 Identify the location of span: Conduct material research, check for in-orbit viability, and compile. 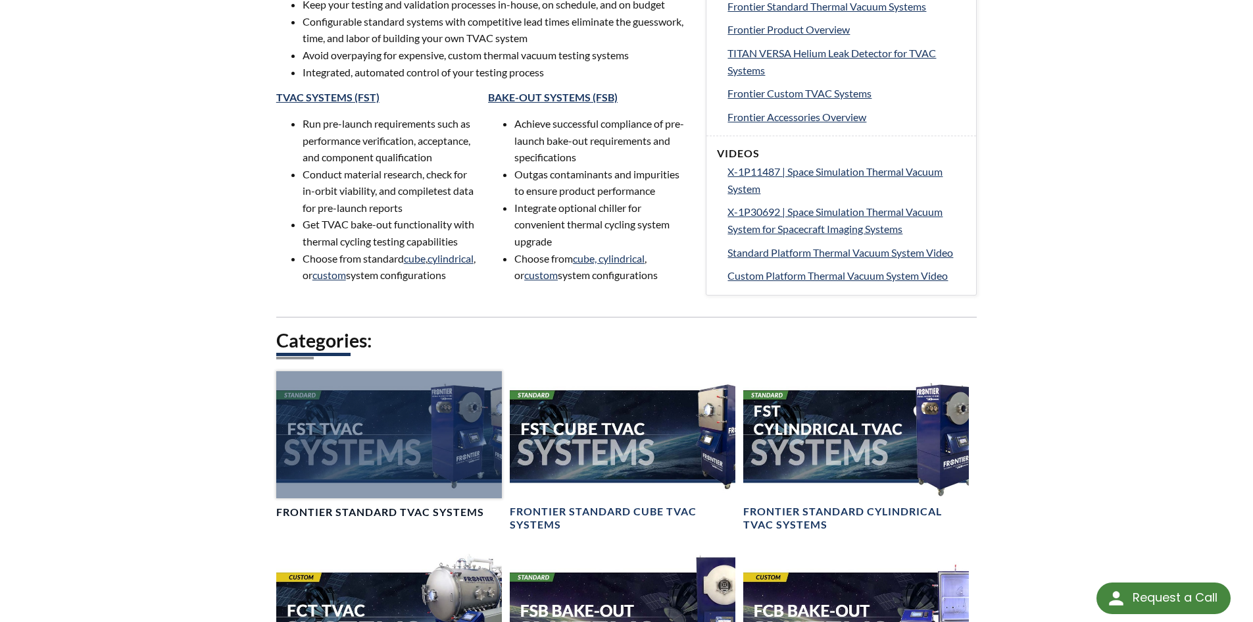
(385, 182).